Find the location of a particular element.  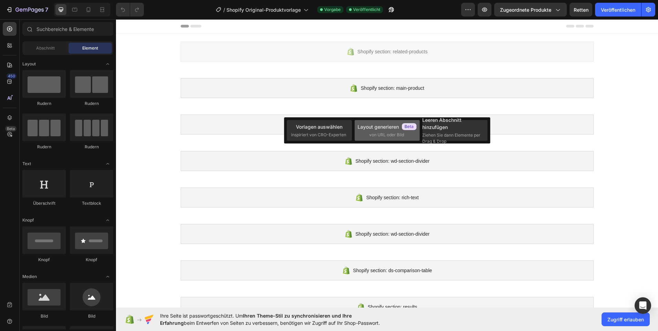

span: Shopify section: rich-text is located at coordinates (277, 178).